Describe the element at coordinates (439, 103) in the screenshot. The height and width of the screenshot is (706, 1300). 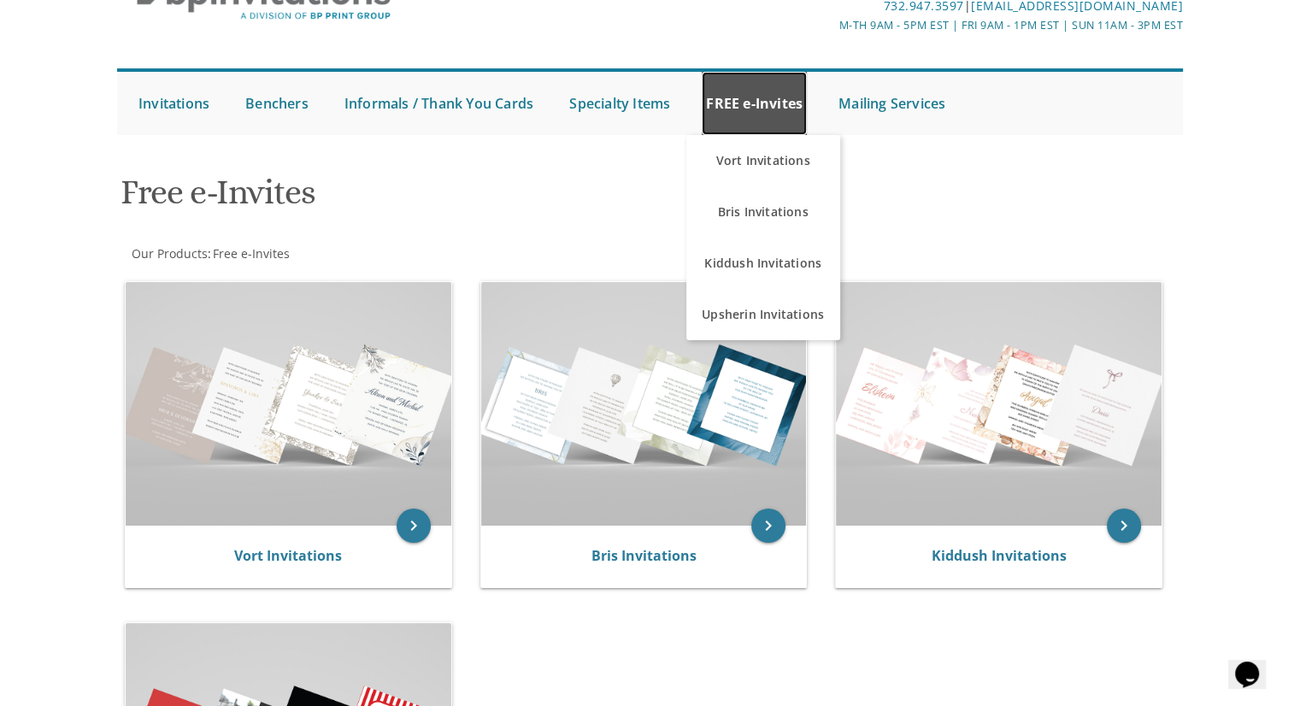
I see `a: Informals / Thank You Cards` at that location.